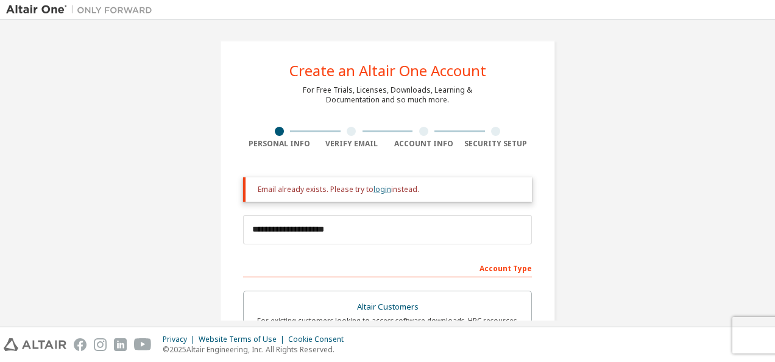  I want to click on div: Privacy, so click(180, 340).